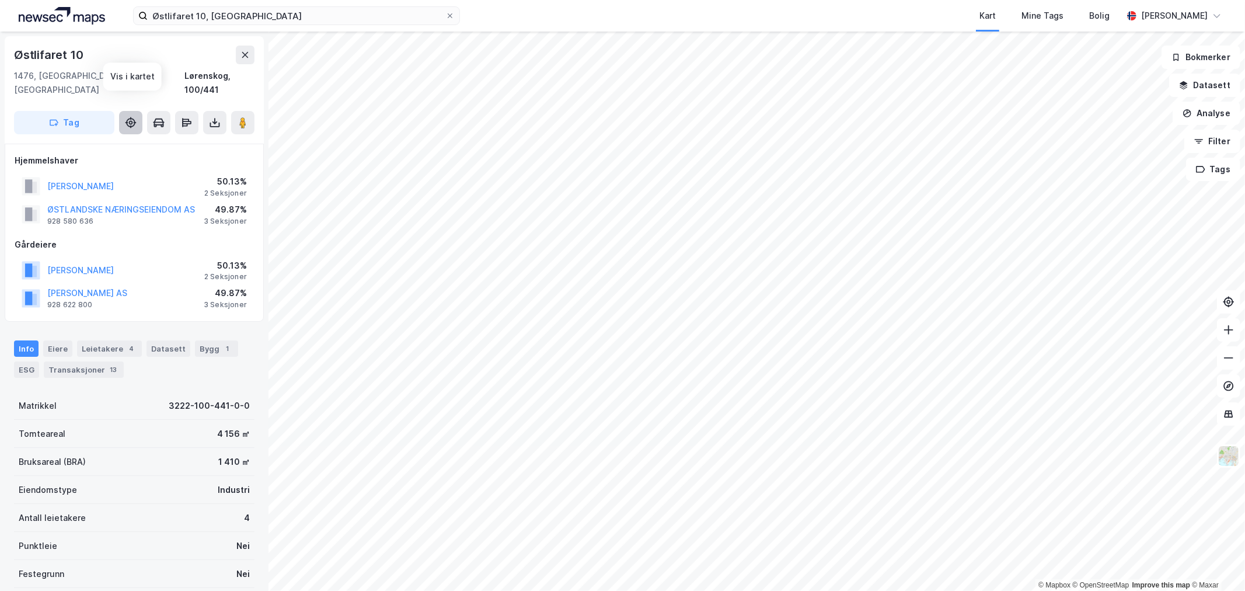 The image size is (1245, 591). Describe the element at coordinates (220, 83) in the screenshot. I see `div: Lørenskog, 100/441` at that location.